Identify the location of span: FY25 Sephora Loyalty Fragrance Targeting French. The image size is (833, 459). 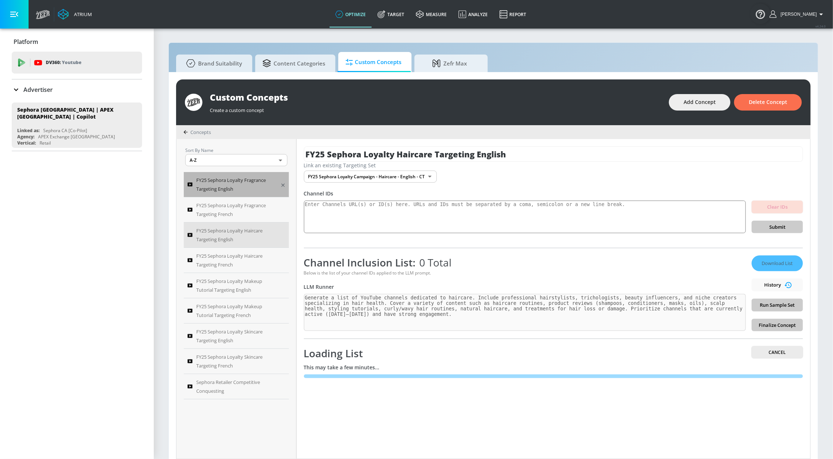
(236, 210).